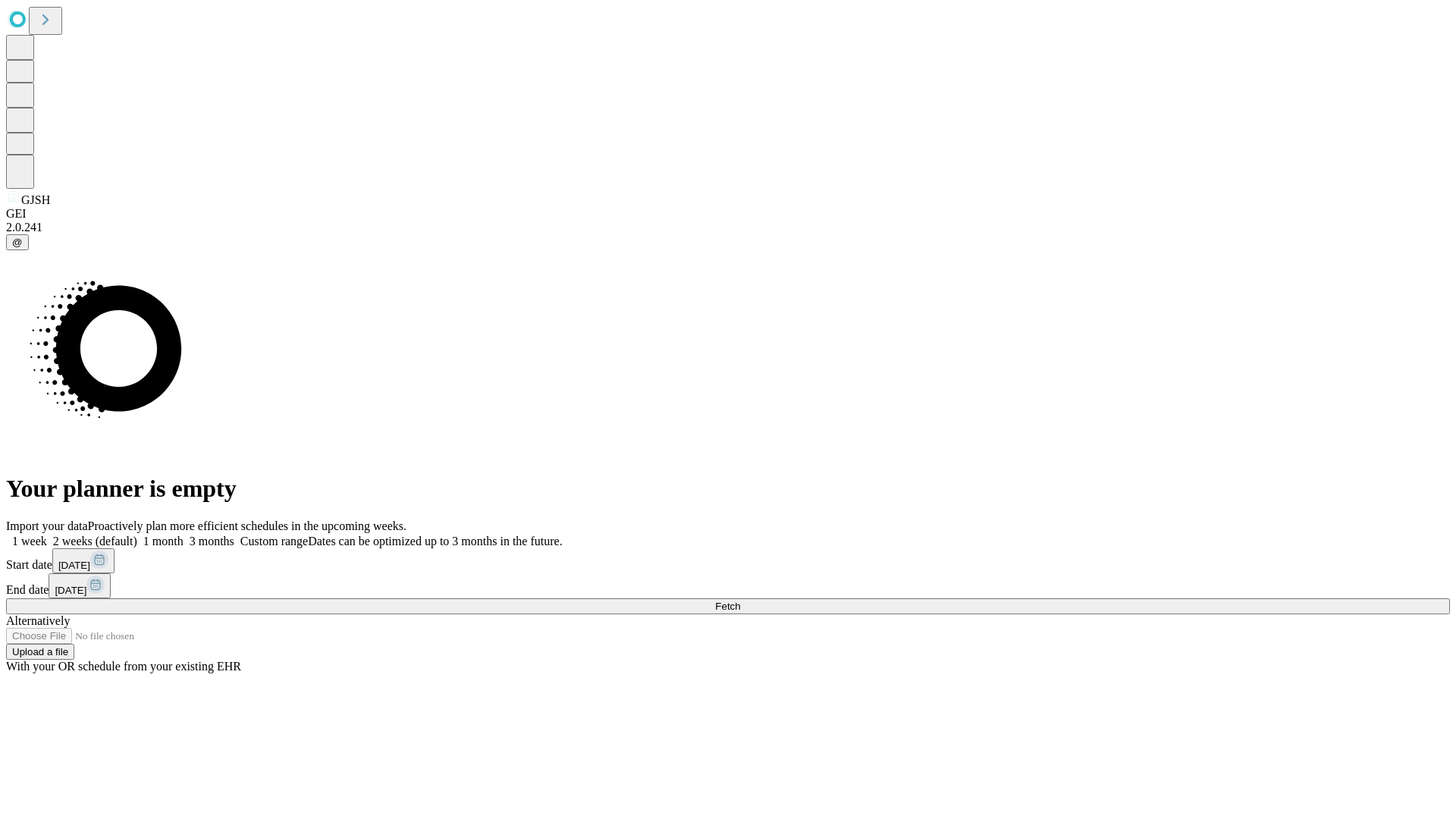 This screenshot has height=819, width=1456. I want to click on div: 2.0.241, so click(728, 228).